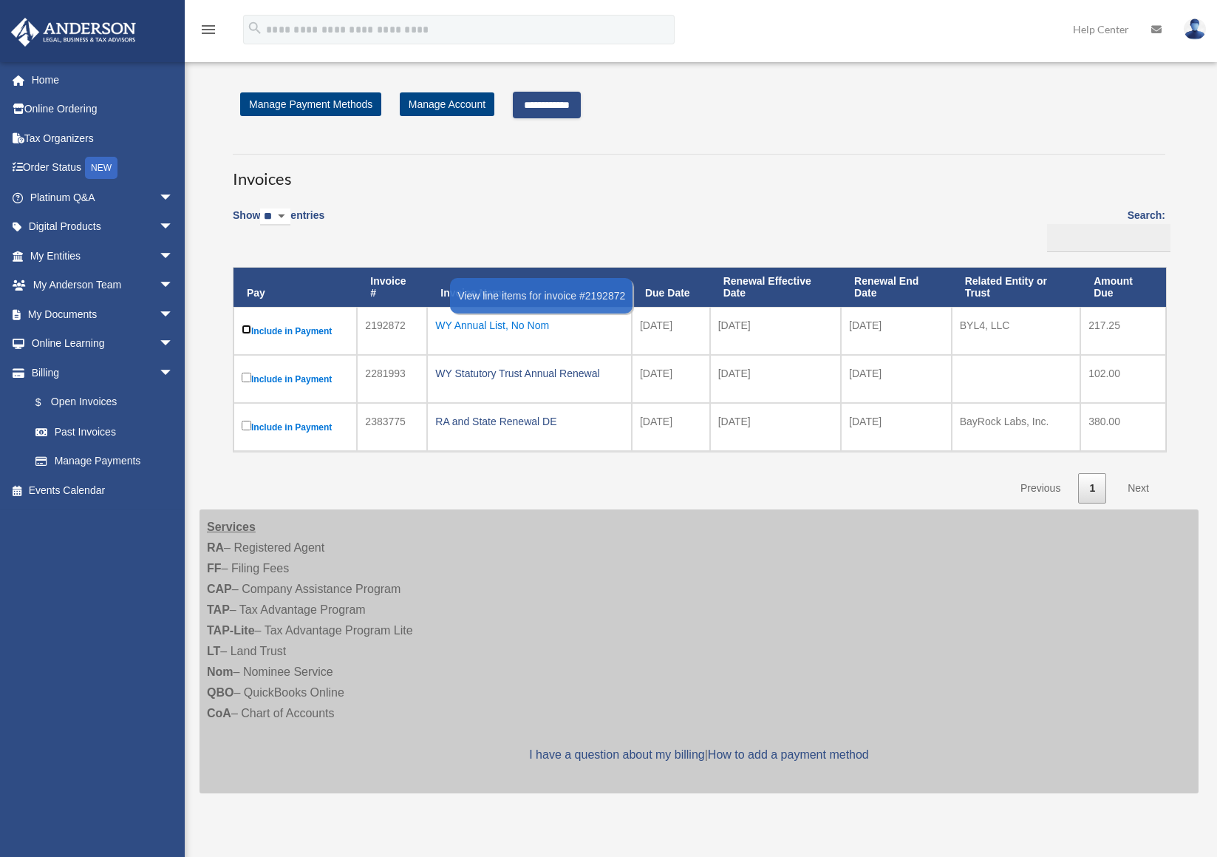  Describe the element at coordinates (1124, 378) in the screenshot. I see `td: 102.00` at that location.